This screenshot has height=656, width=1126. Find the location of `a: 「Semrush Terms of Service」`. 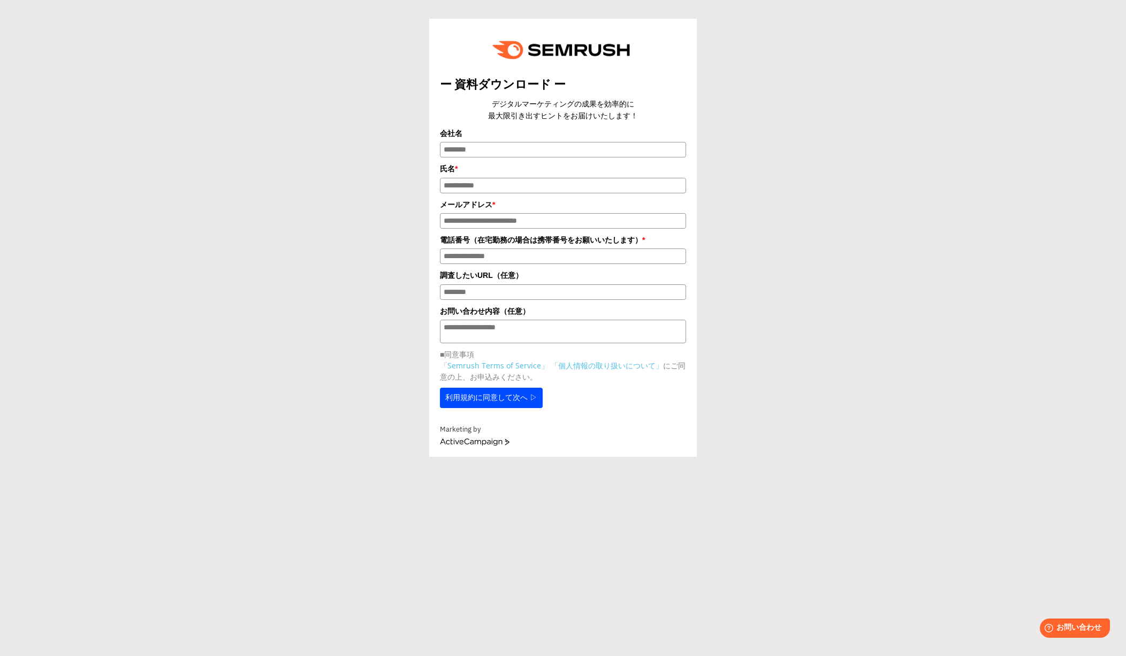

a: 「Semrush Terms of Service」 is located at coordinates (494, 365).